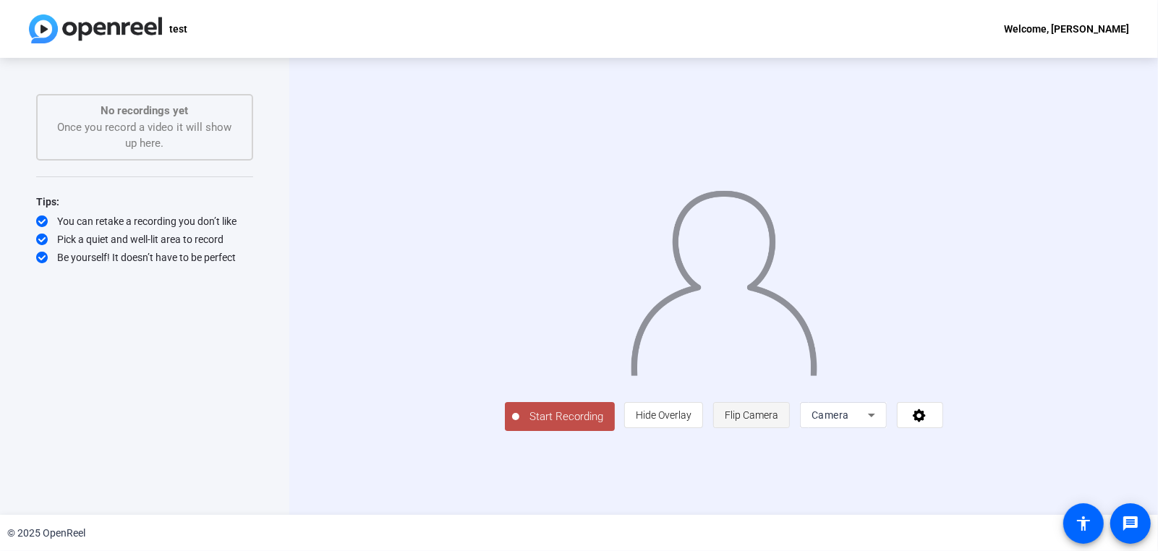  I want to click on span: Flip Camera, so click(752, 415).